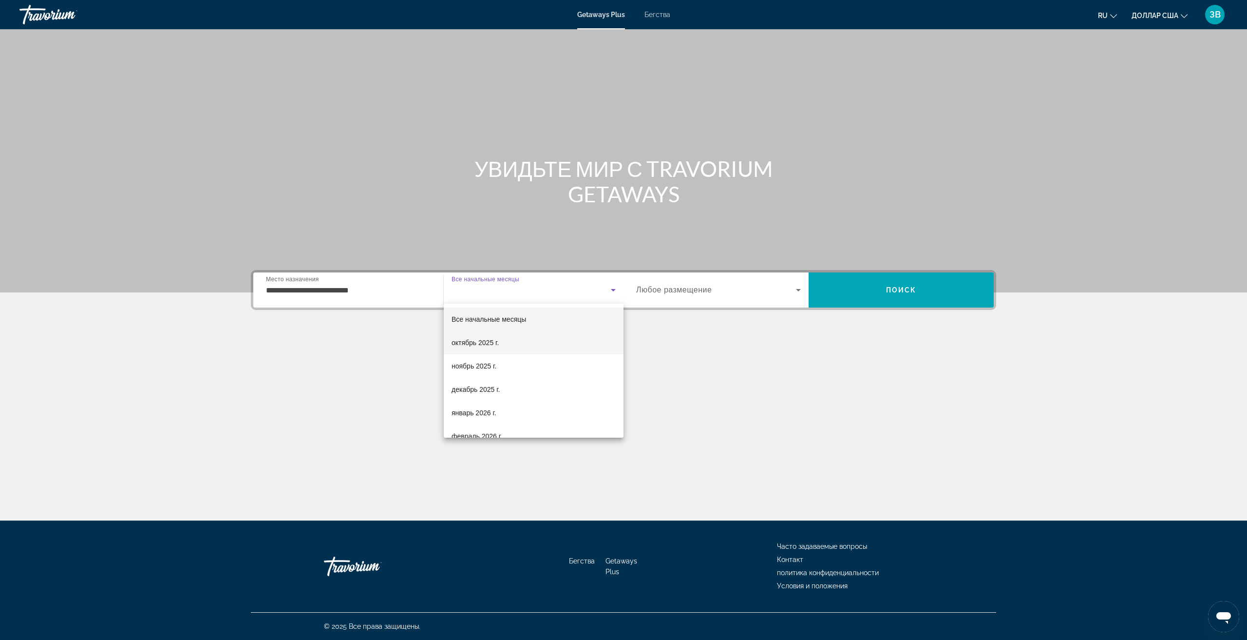 This screenshot has height=640, width=1247. Describe the element at coordinates (475, 389) in the screenshot. I see `font: декабрь 2025 г.` at that location.